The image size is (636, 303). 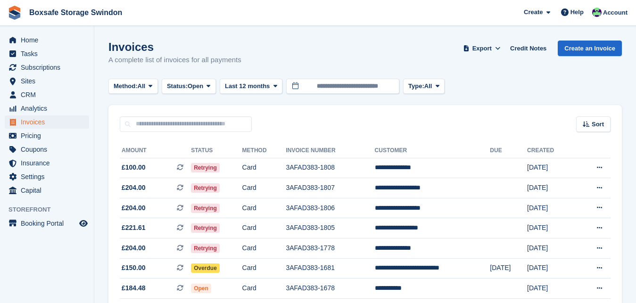 I want to click on span: Sites, so click(x=49, y=81).